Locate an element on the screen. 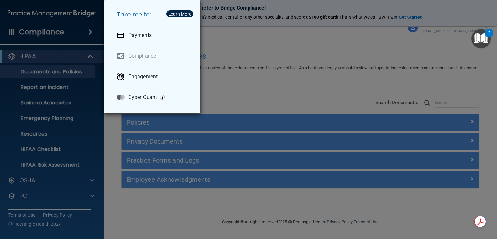 This screenshot has height=239, width=497. a: Compliance is located at coordinates (153, 56).